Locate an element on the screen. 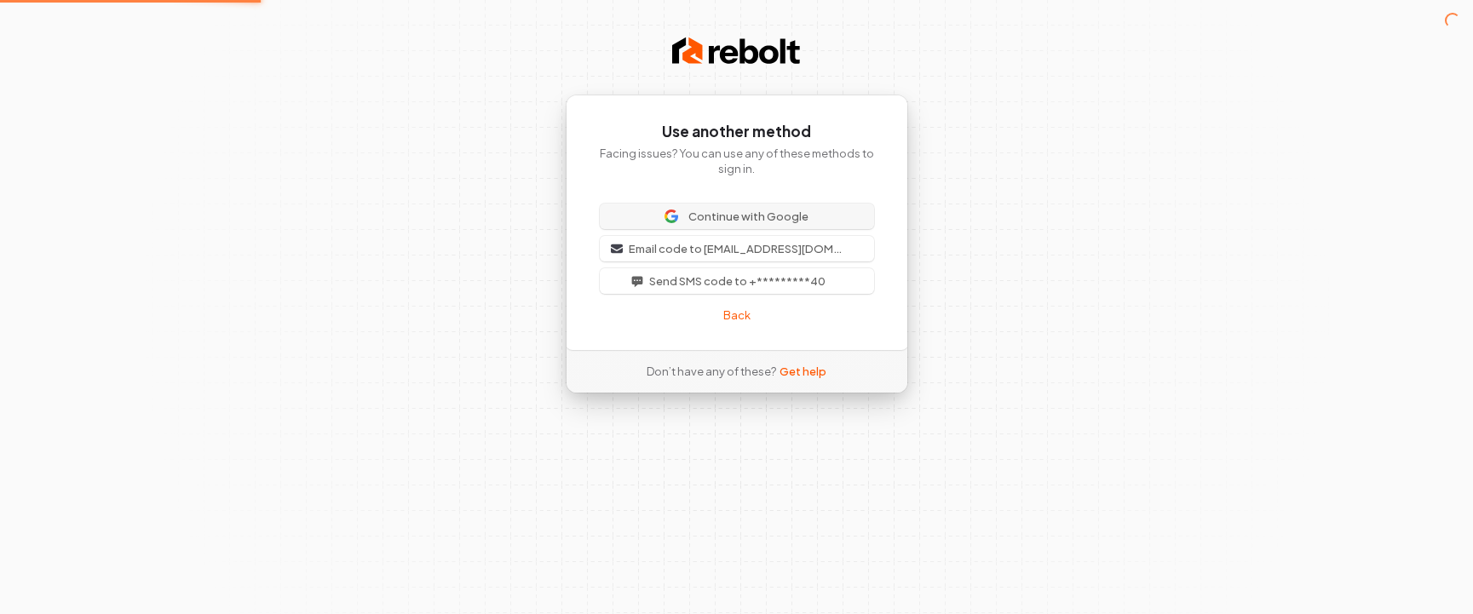 This screenshot has width=1473, height=614. h1: Use another method is located at coordinates (737, 132).